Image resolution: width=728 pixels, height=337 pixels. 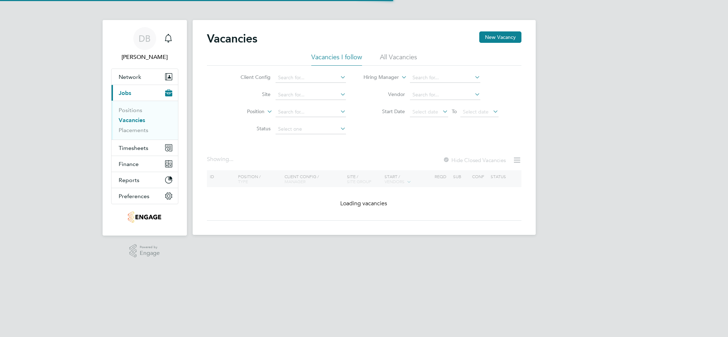 I want to click on label: Status, so click(x=250, y=129).